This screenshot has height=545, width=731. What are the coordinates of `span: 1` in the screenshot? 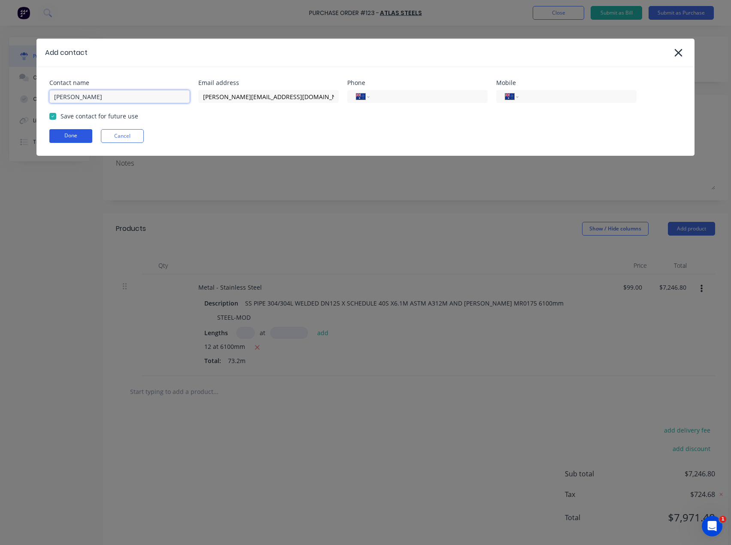 It's located at (722, 519).